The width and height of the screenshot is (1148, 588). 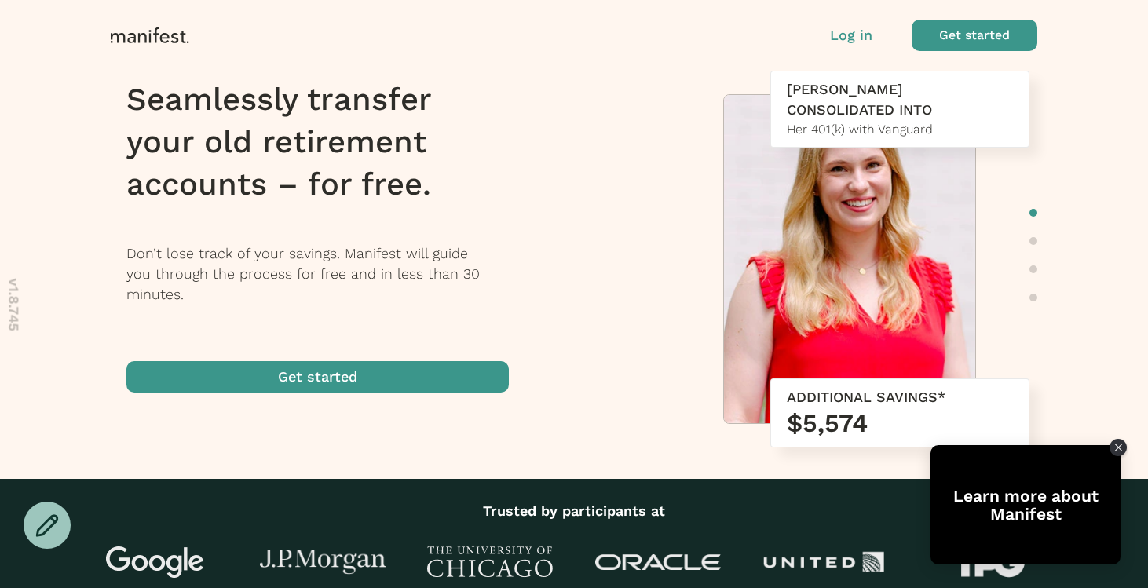 What do you see at coordinates (14, 304) in the screenshot?
I see `p: v 1.8.745` at bounding box center [14, 304].